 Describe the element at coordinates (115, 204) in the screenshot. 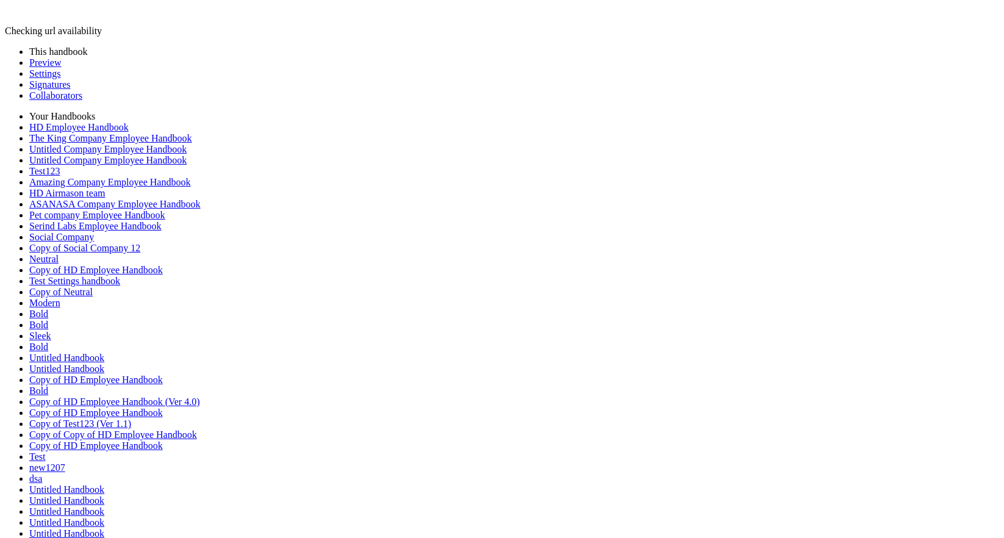

I see `a: ASANASA Company Employee Handbook` at that location.